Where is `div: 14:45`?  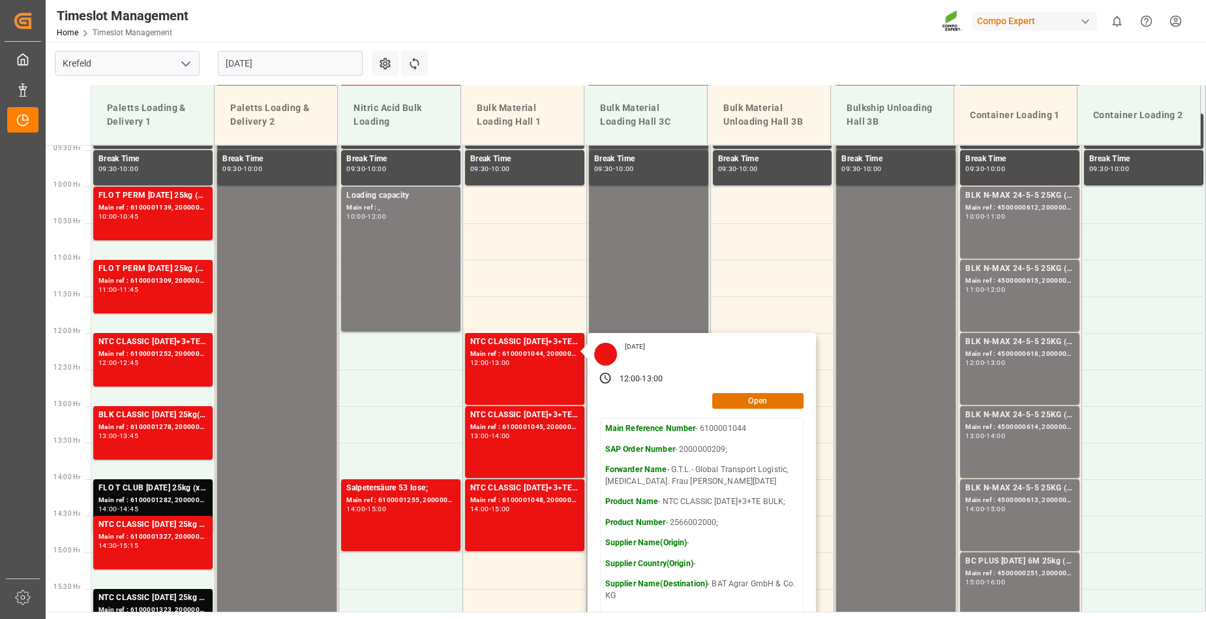
div: 14:45 is located at coordinates (129, 508).